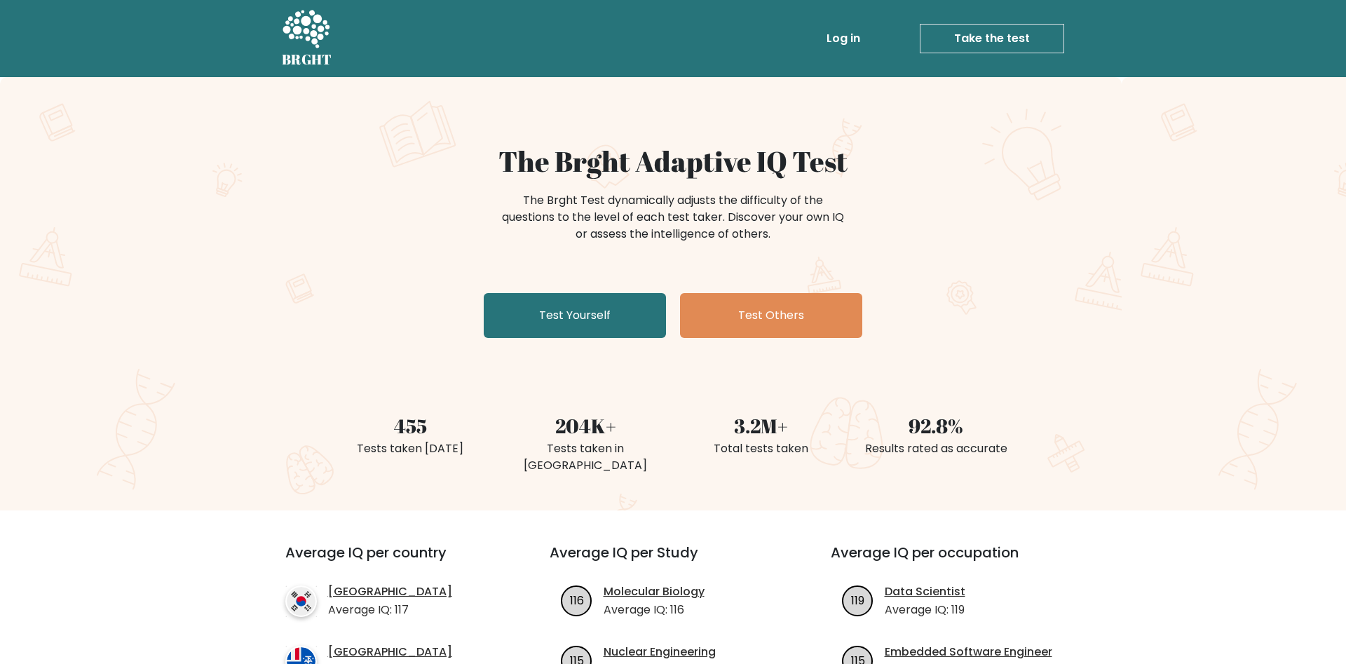 Image resolution: width=1346 pixels, height=664 pixels. I want to click on div: The Brght Test dynamically adjusts the difficulty of the questions to the level of each test take..., so click(673, 217).